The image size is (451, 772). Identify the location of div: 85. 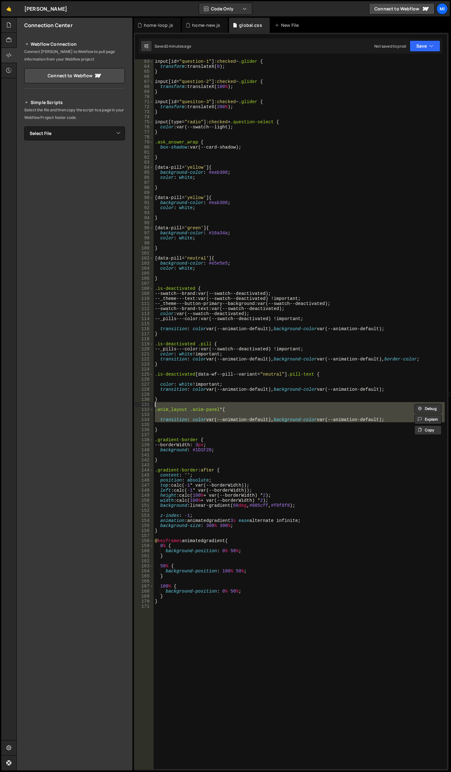
(144, 173).